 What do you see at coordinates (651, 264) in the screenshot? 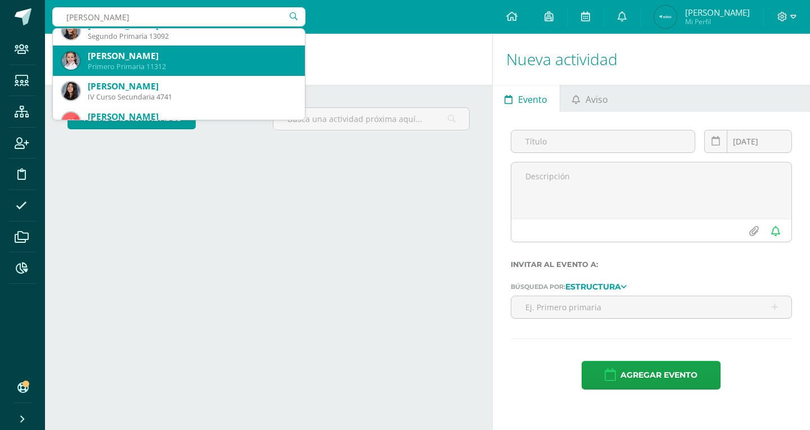
I see `label: Invitar al evento a:` at bounding box center [651, 264].